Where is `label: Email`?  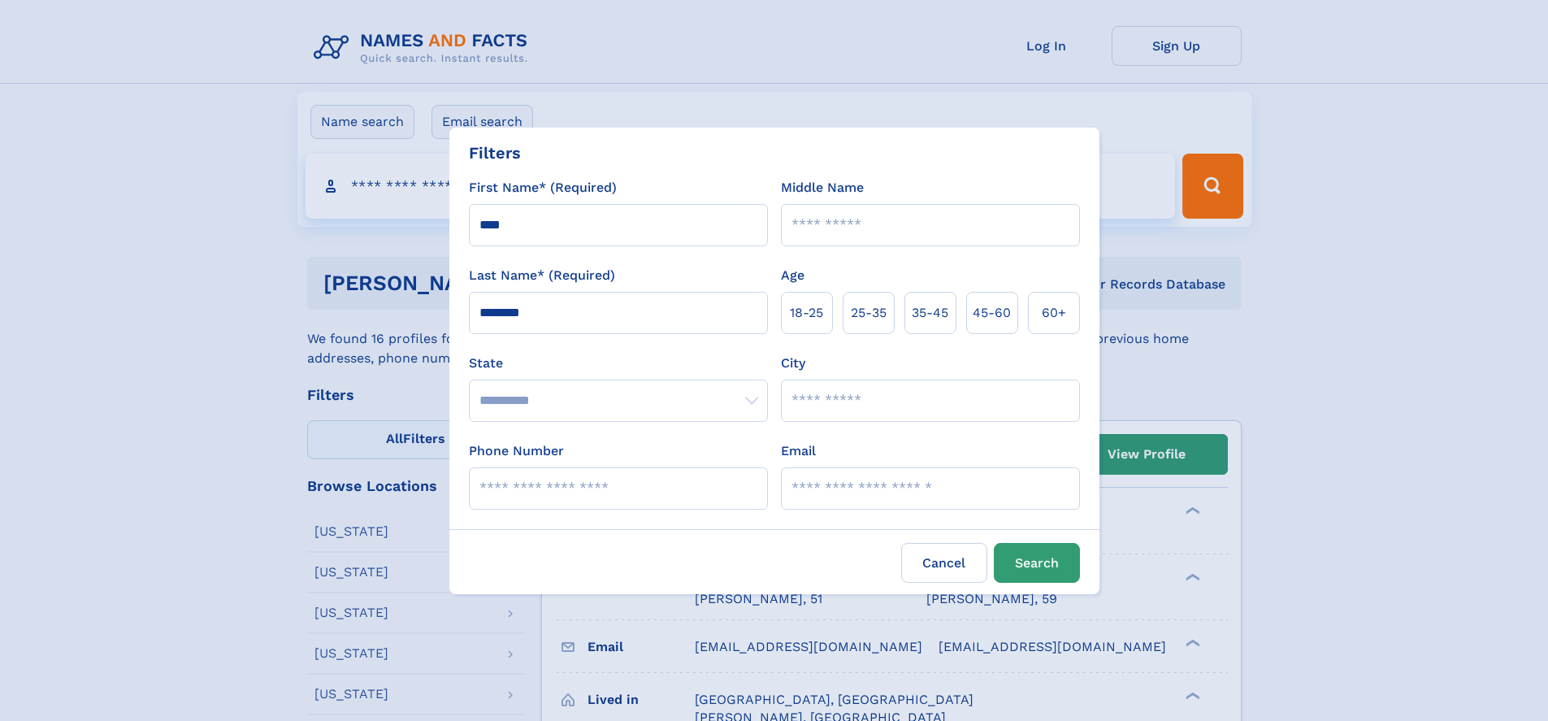 label: Email is located at coordinates (798, 451).